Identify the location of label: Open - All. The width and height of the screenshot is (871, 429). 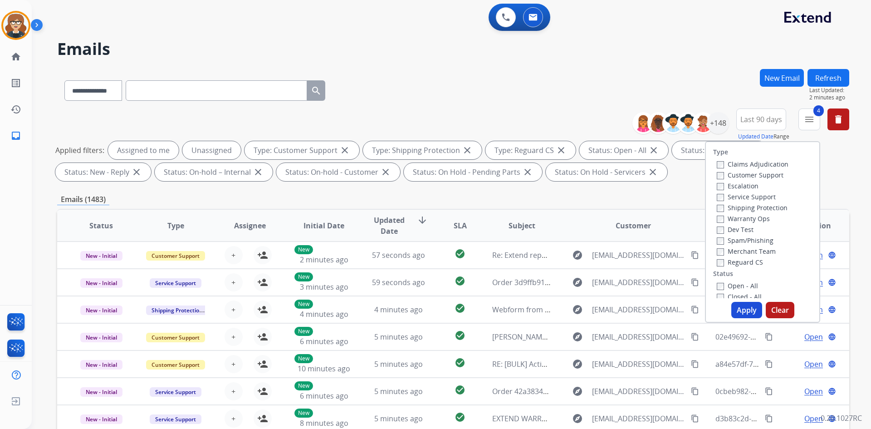
(737, 285).